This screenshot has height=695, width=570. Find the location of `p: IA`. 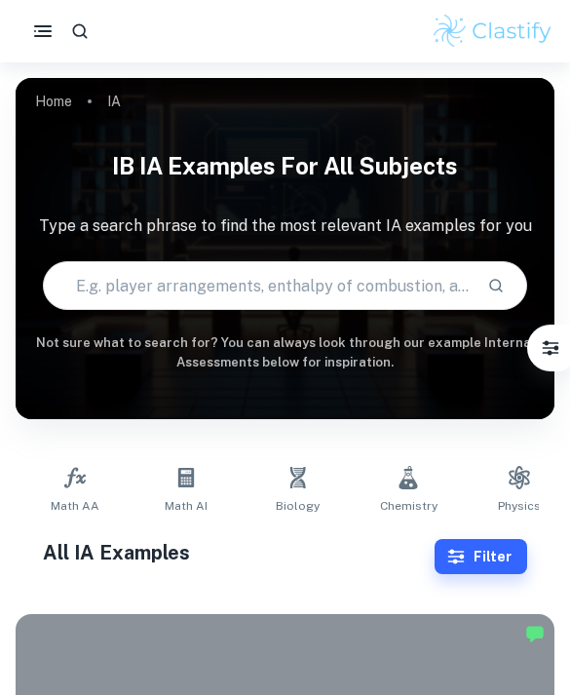

p: IA is located at coordinates (114, 101).